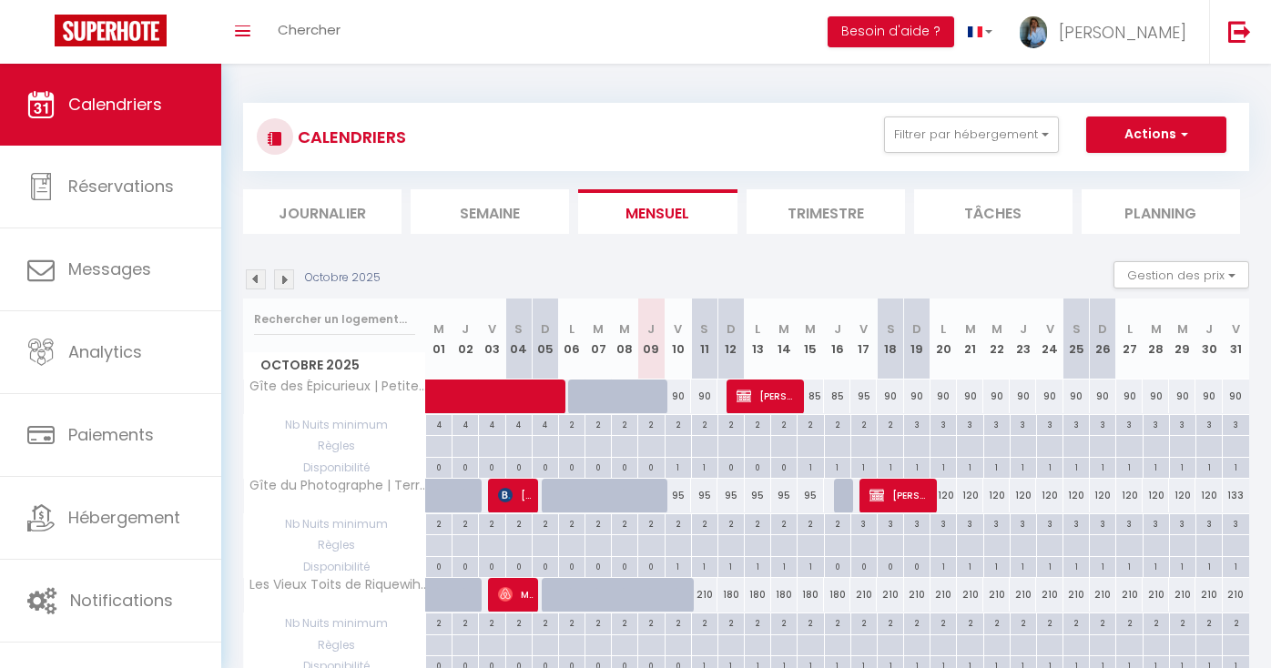  Describe the element at coordinates (1157, 135) in the screenshot. I see `button: Actions` at that location.